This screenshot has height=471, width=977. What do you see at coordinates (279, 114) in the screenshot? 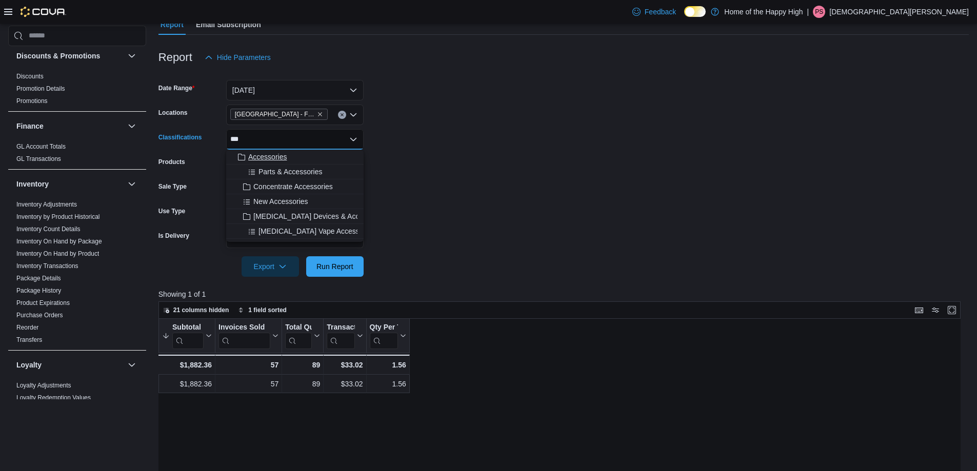
I see `span: Saskatoon - City Park - Fire & Flower` at bounding box center [279, 114].